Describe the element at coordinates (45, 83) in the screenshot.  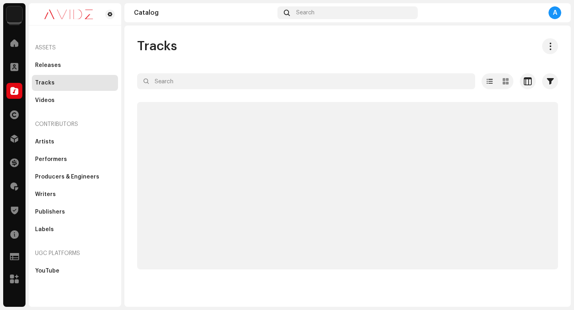
I see `div: Tracks` at that location.